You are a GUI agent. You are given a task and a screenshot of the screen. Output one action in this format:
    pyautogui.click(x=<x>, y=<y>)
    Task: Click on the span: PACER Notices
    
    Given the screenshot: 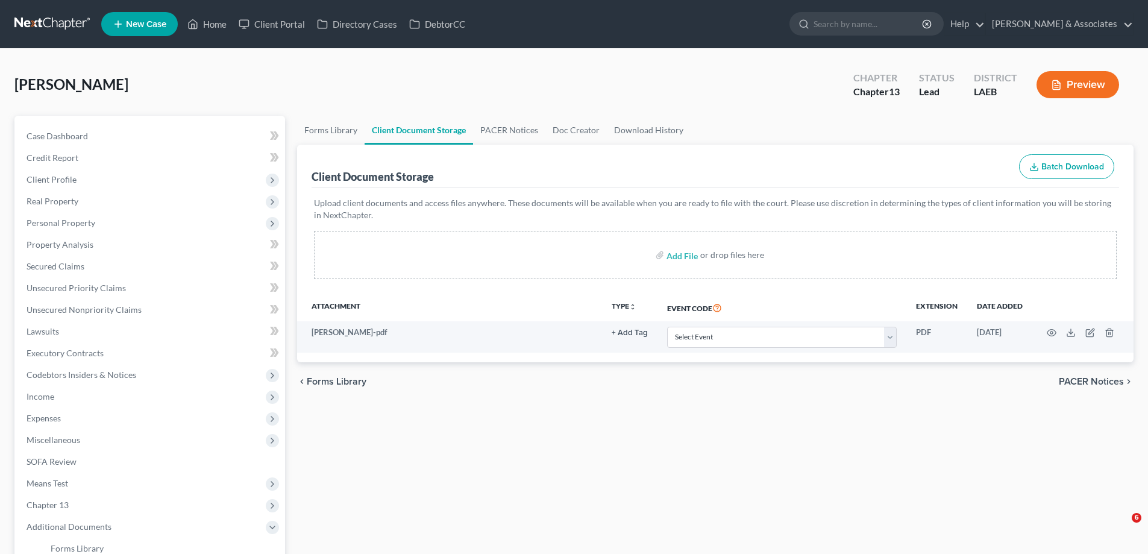 What is the action you would take?
    pyautogui.click(x=1092, y=382)
    